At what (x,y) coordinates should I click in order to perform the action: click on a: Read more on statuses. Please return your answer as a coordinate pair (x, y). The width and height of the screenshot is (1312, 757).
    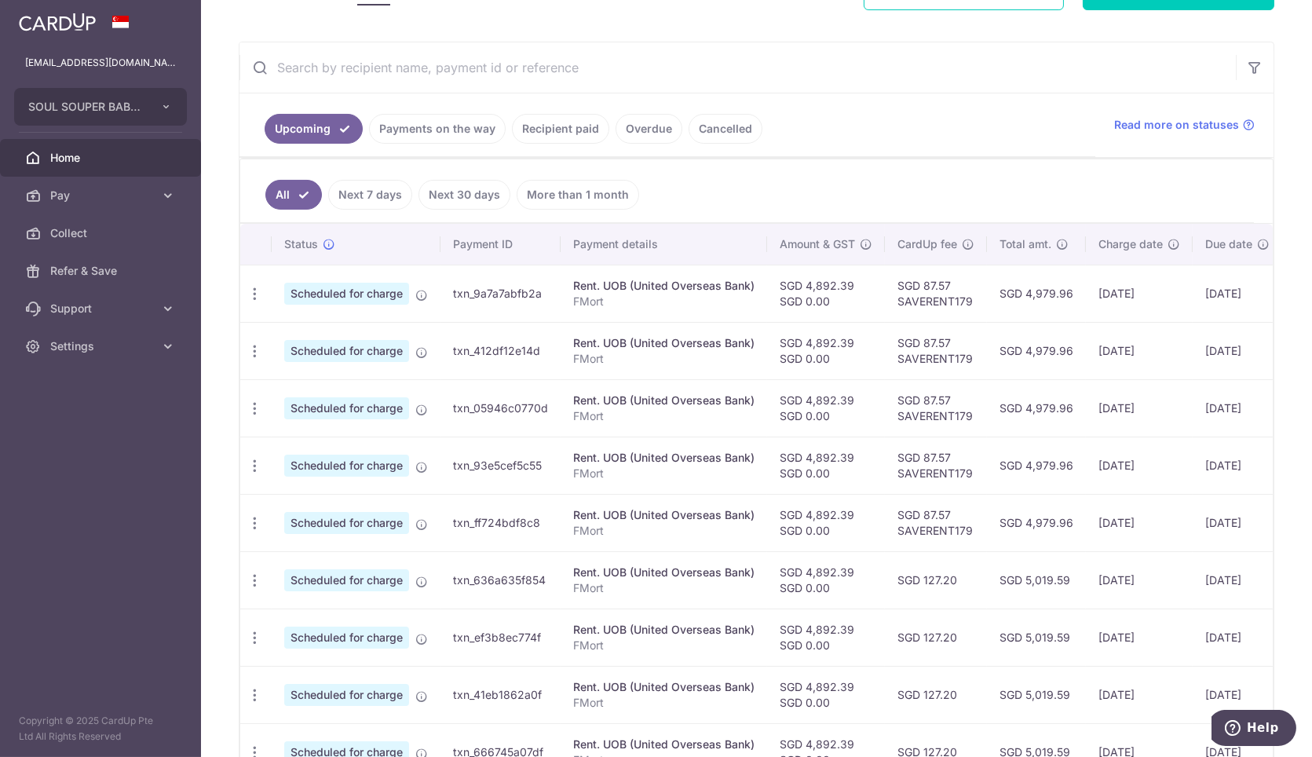
    Looking at the image, I should click on (1184, 125).